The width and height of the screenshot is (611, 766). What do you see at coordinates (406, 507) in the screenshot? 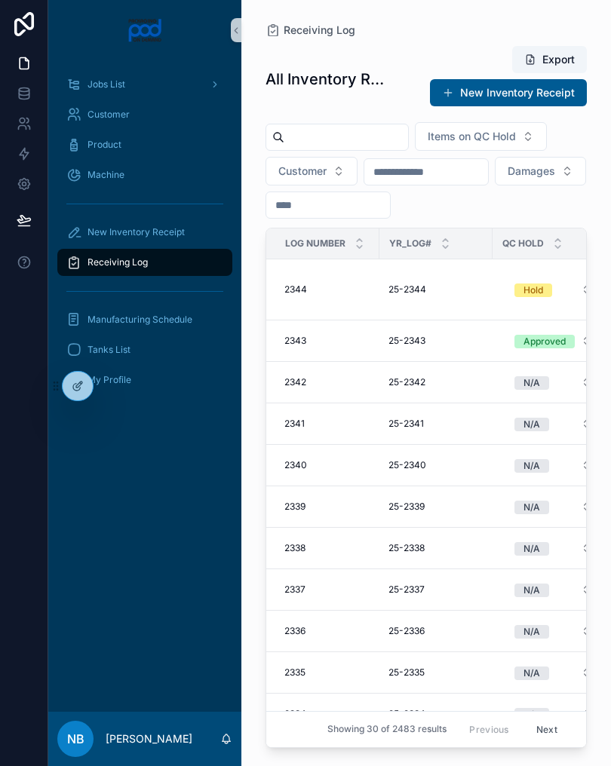
I see `span: 25-2339` at bounding box center [406, 507].